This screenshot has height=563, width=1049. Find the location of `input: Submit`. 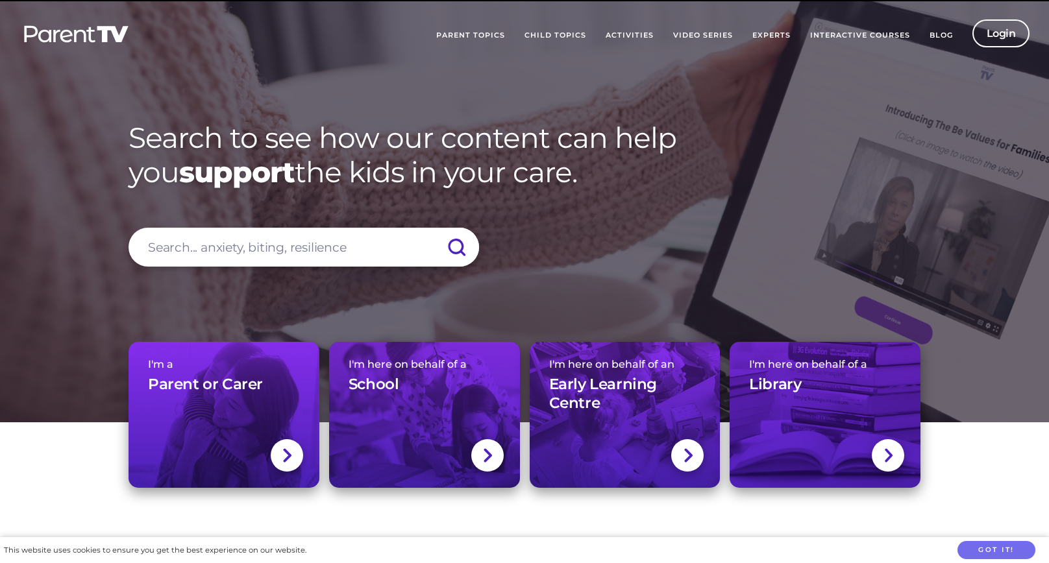

input: Submit is located at coordinates (456, 247).